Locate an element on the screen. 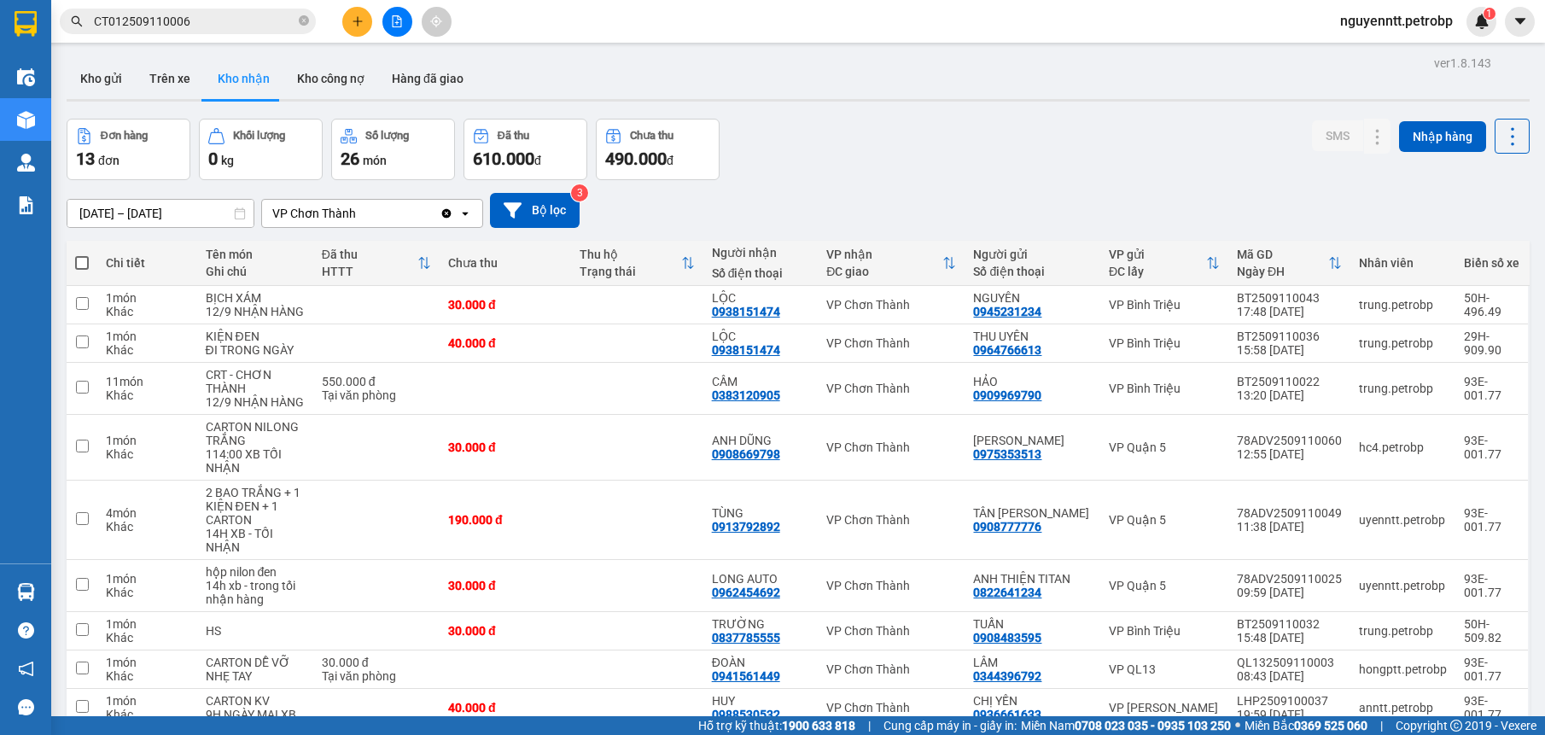 The height and width of the screenshot is (735, 1545). button: Số lượng26món is located at coordinates (393, 149).